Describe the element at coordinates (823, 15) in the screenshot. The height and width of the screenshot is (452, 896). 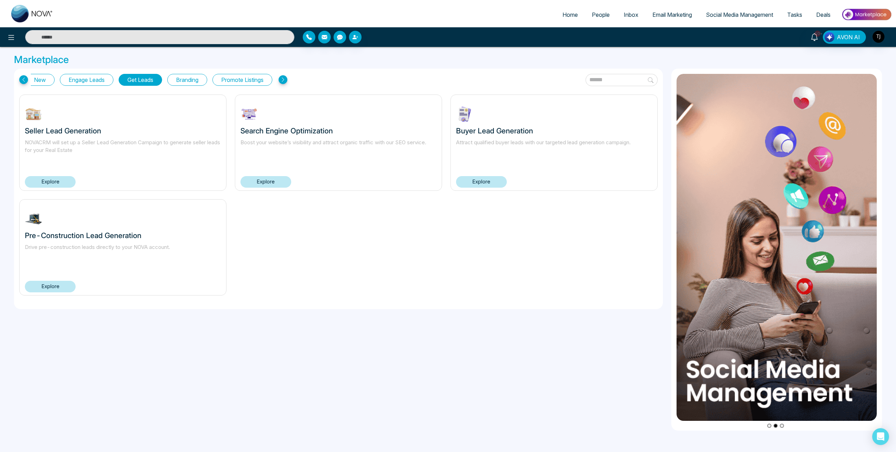
I see `span: Deals` at that location.